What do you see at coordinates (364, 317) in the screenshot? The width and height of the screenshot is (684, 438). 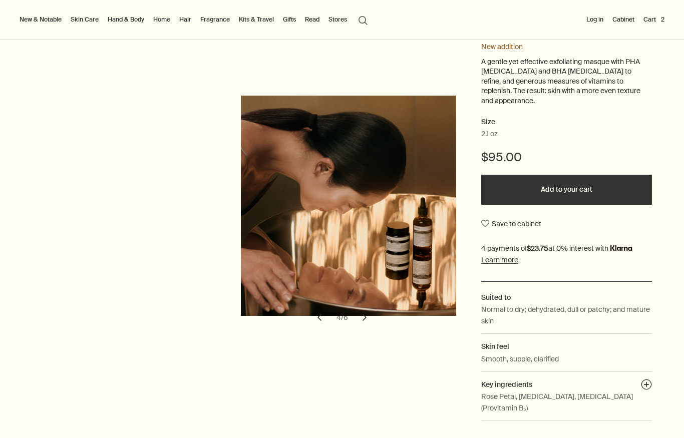 I see `button: next slide` at bounding box center [364, 317].